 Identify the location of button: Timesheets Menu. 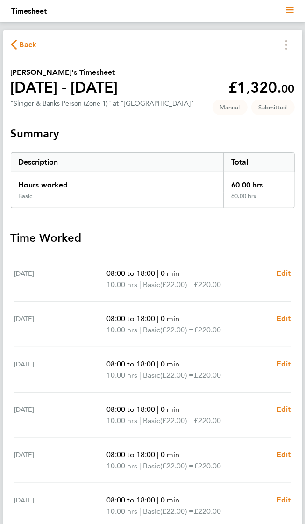
(286, 44).